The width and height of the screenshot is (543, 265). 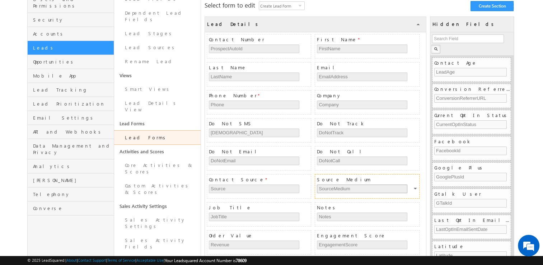 I want to click on span: Last Name, so click(x=260, y=67).